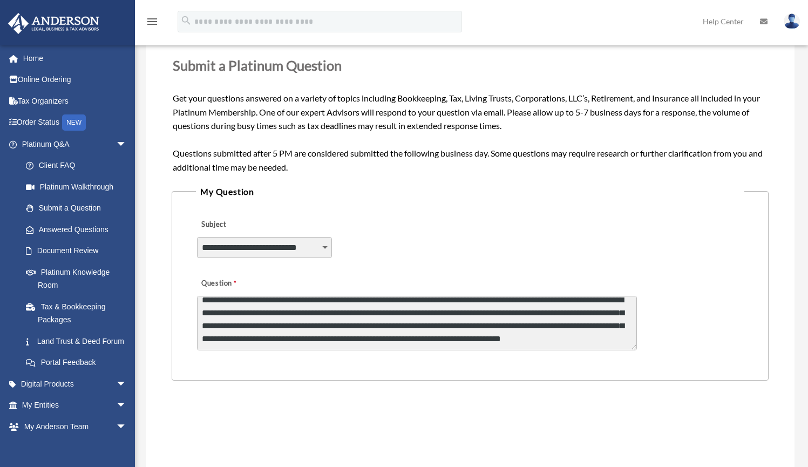 Image resolution: width=808 pixels, height=467 pixels. What do you see at coordinates (239, 283) in the screenshot?
I see `label: Question` at bounding box center [239, 283].